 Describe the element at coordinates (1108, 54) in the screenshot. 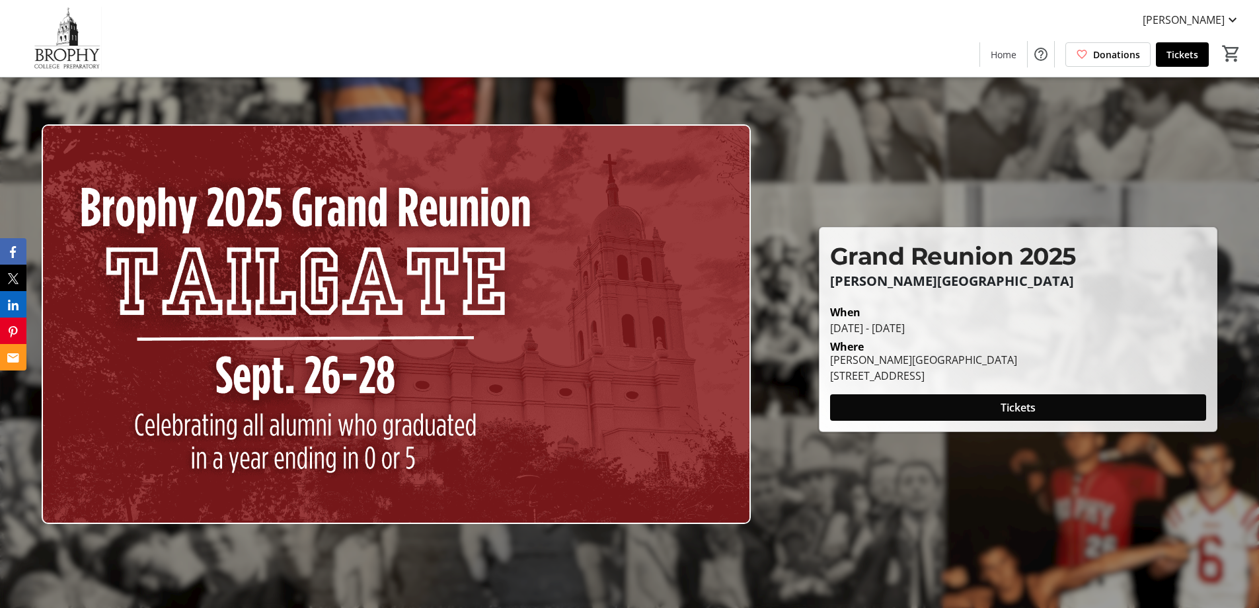

I see `a: Donations` at that location.